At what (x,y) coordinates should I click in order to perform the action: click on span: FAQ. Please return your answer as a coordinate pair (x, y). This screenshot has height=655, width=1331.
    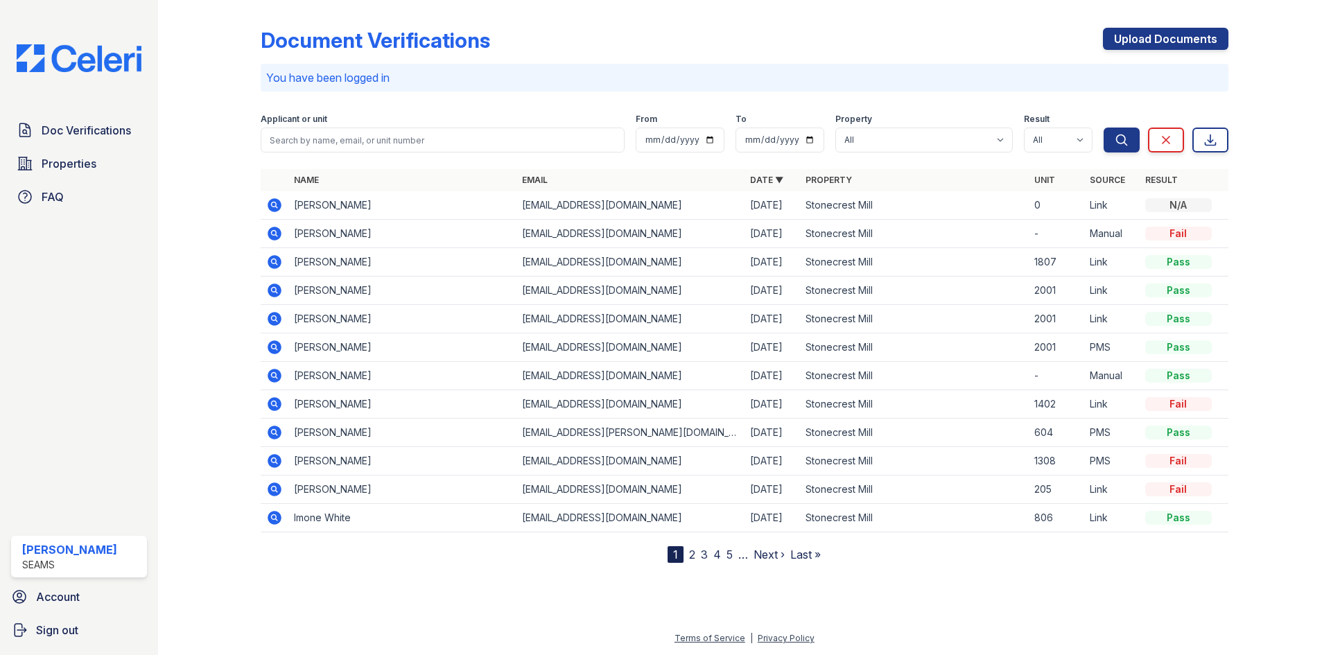
    Looking at the image, I should click on (53, 197).